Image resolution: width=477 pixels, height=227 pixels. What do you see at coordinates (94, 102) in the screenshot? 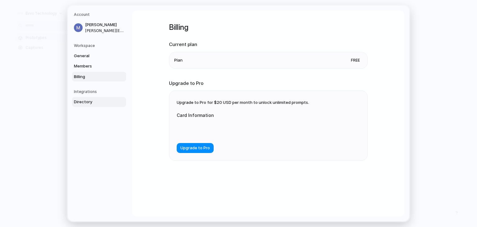
I see `span: Directory` at bounding box center [94, 102].